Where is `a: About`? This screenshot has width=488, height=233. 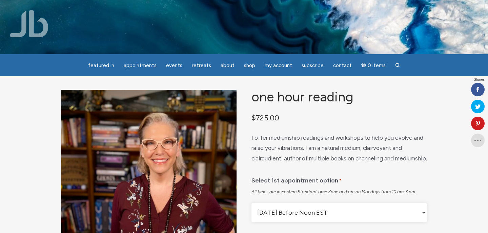
a: About is located at coordinates (228, 65).